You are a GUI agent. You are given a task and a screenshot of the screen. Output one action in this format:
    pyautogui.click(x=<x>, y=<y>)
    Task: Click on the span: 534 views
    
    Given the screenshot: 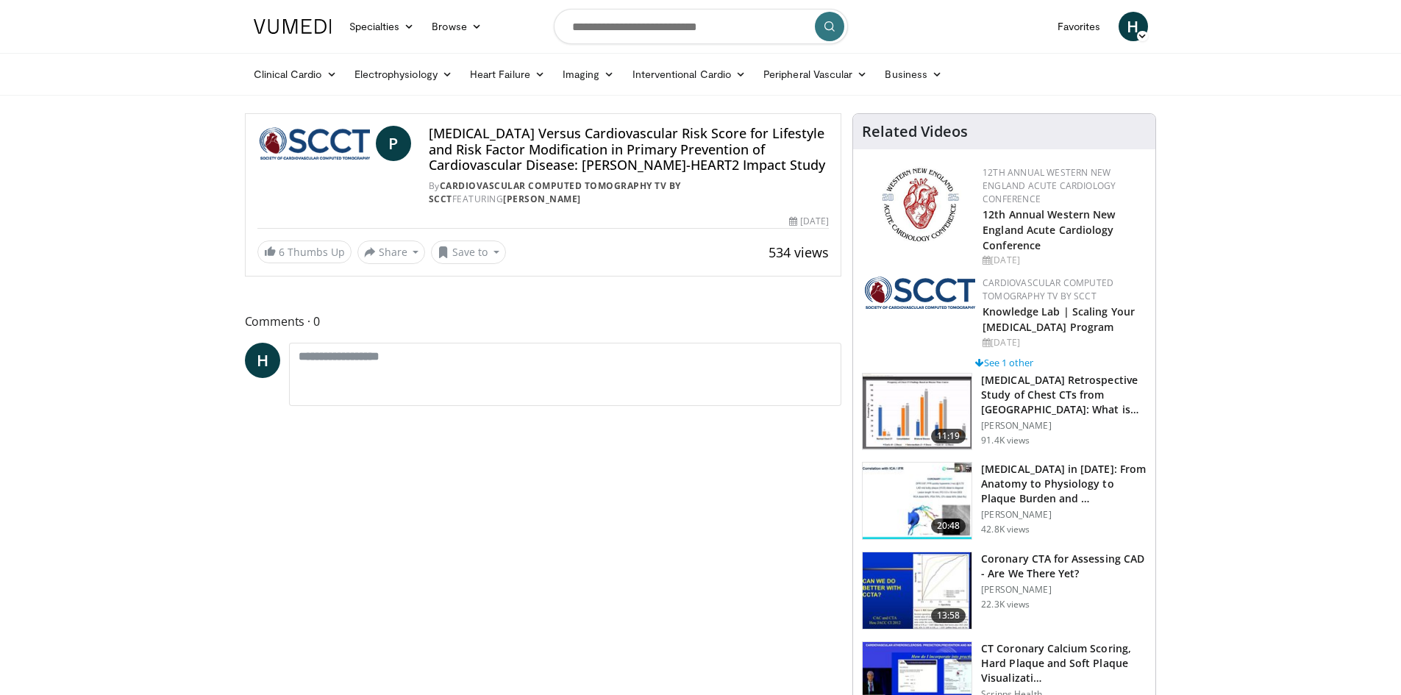 What is the action you would take?
    pyautogui.click(x=799, y=252)
    